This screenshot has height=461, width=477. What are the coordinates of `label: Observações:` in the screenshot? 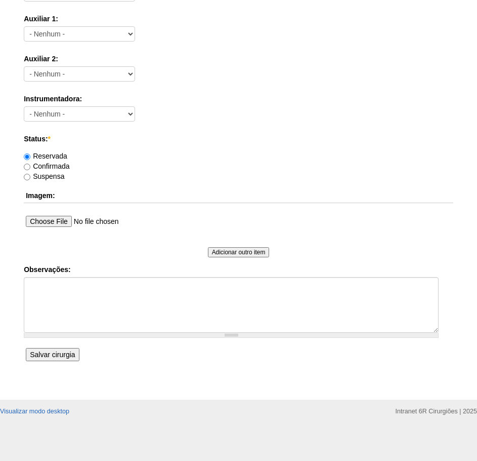 It's located at (238, 269).